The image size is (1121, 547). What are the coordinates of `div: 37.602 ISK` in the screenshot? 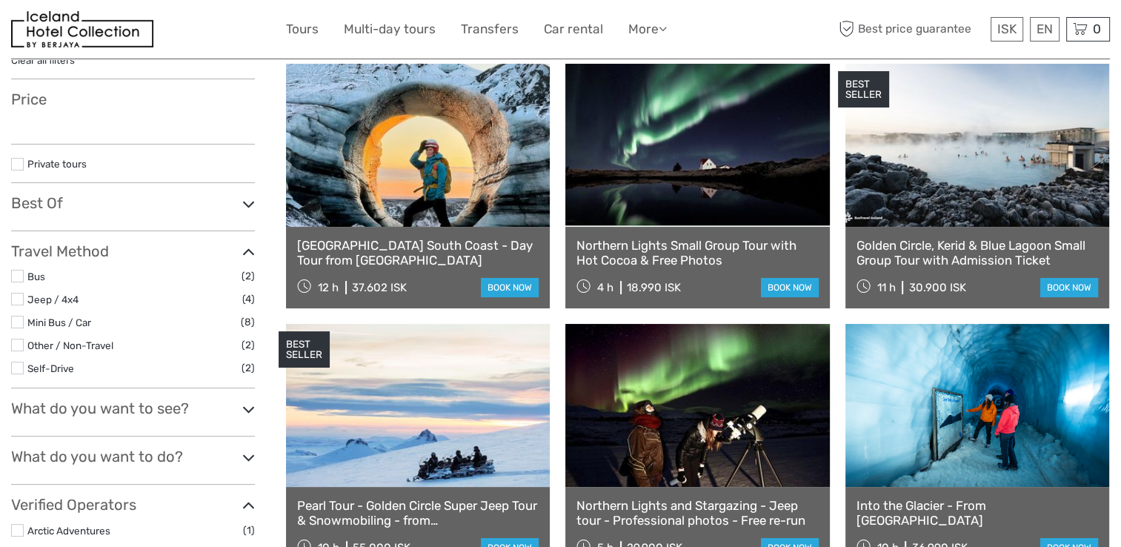 It's located at (379, 287).